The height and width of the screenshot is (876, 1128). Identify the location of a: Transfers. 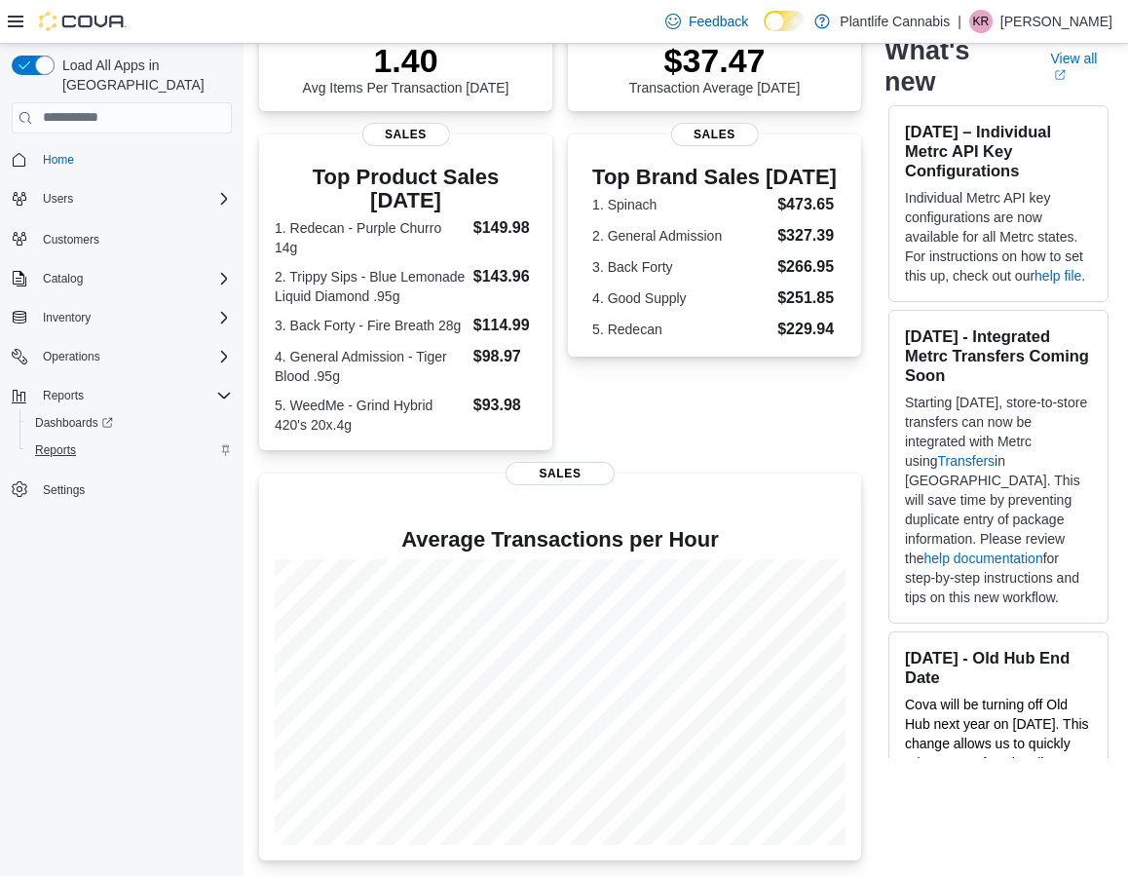
(965, 461).